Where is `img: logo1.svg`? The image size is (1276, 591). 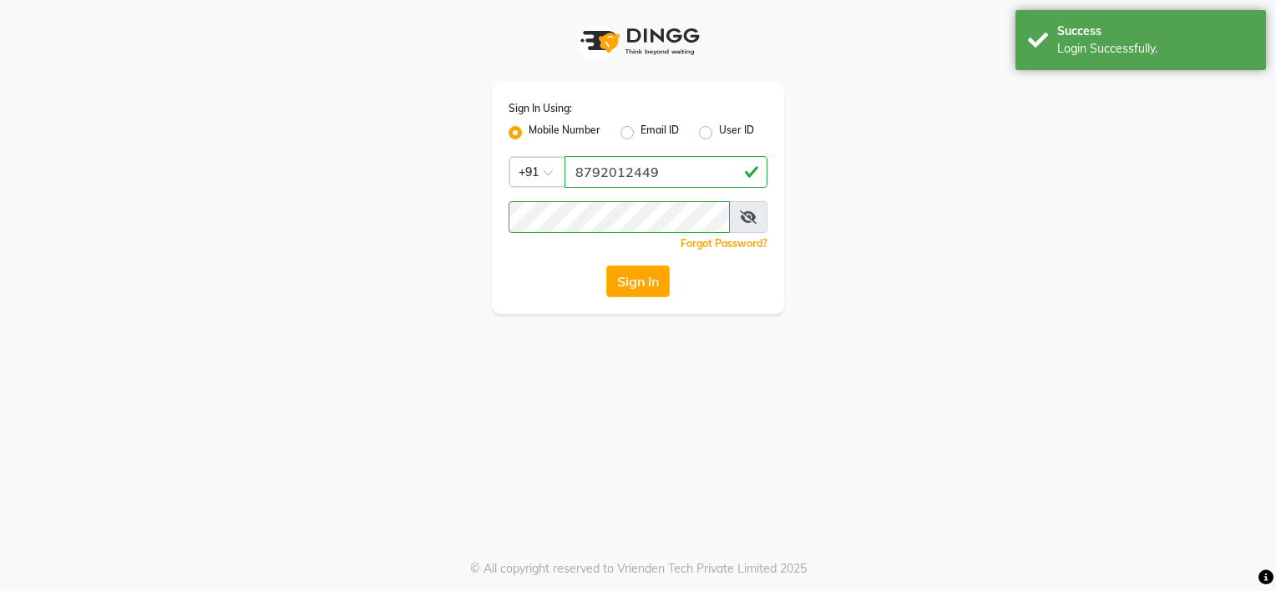 img: logo1.svg is located at coordinates (638, 41).